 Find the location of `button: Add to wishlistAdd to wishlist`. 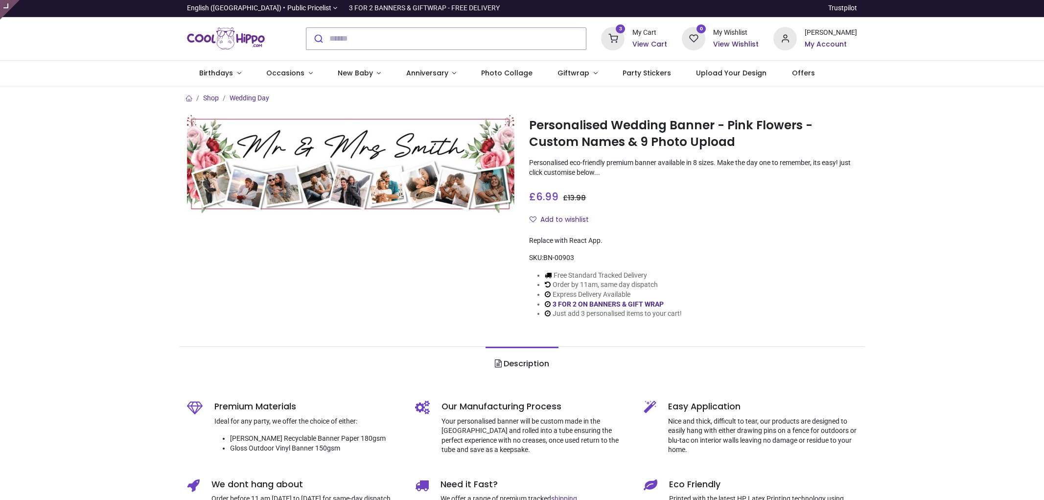

button: Add to wishlistAdd to wishlist is located at coordinates (563, 220).